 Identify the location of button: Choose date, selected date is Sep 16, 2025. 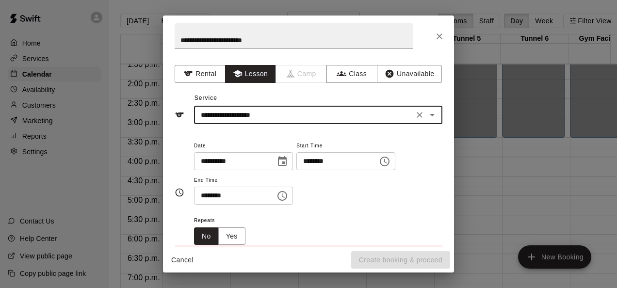
(282, 161).